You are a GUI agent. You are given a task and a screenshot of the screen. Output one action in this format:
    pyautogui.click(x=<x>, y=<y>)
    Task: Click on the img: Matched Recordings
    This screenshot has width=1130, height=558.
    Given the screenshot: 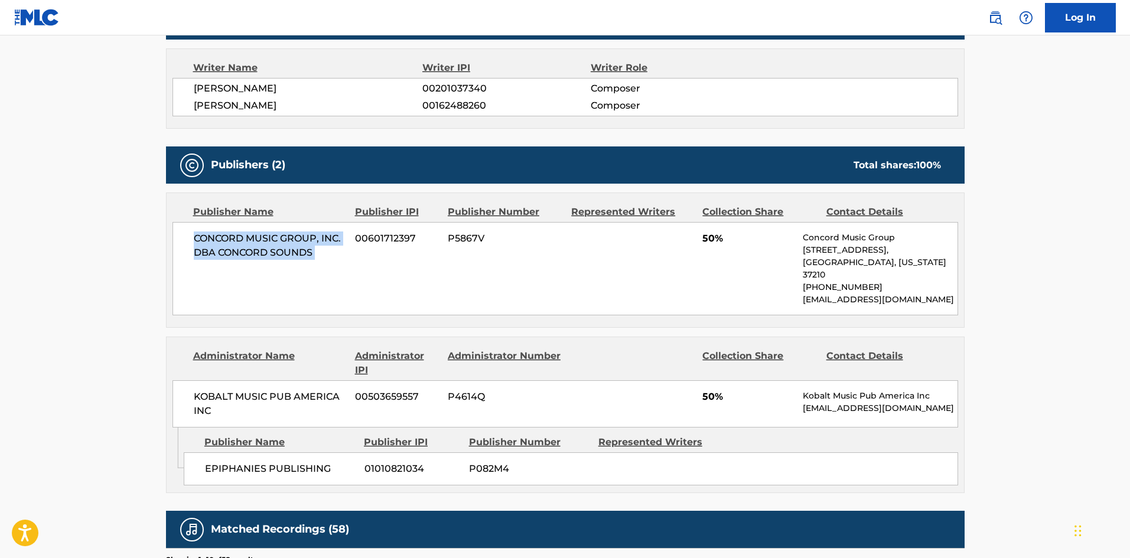 What is the action you would take?
    pyautogui.click(x=192, y=530)
    